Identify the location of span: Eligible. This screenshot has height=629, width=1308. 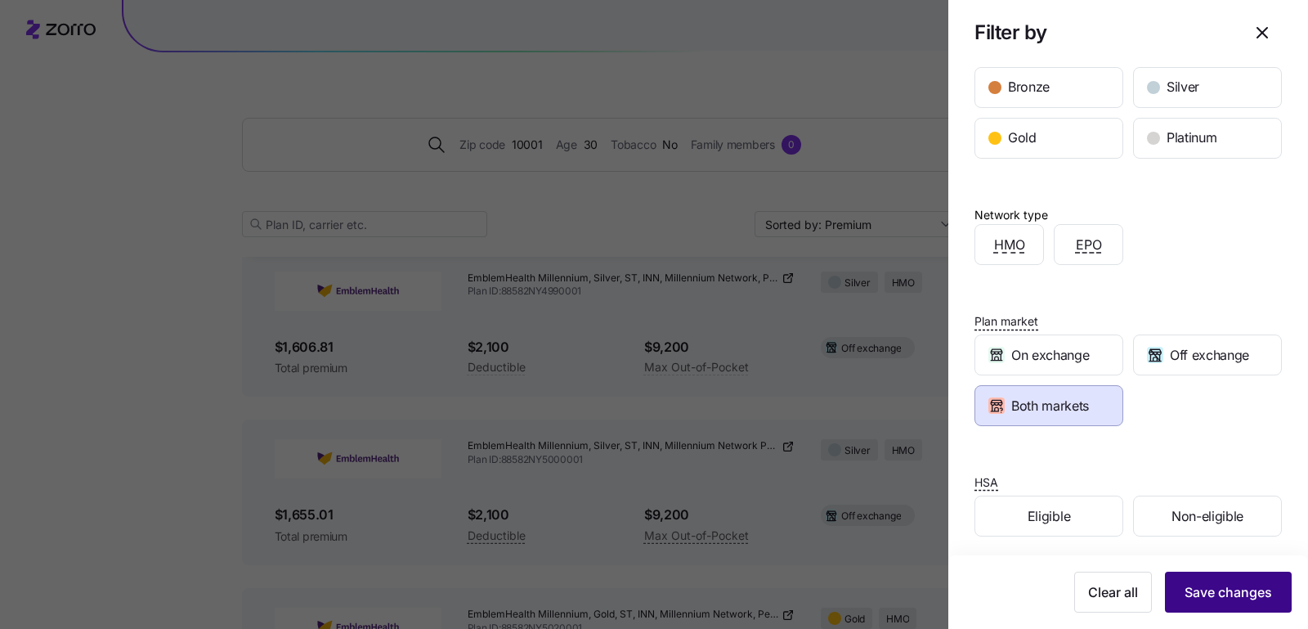
(1049, 516).